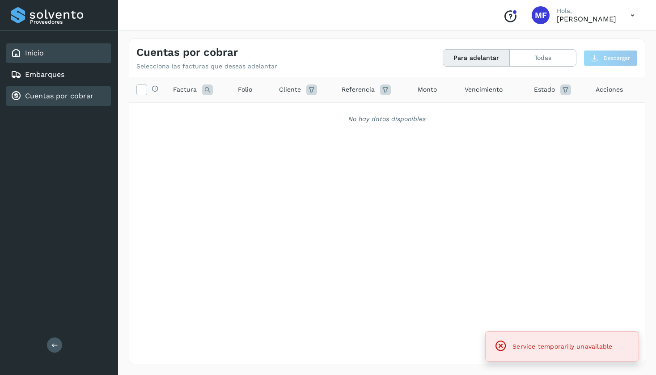 This screenshot has width=656, height=375. I want to click on span: Referencia, so click(358, 89).